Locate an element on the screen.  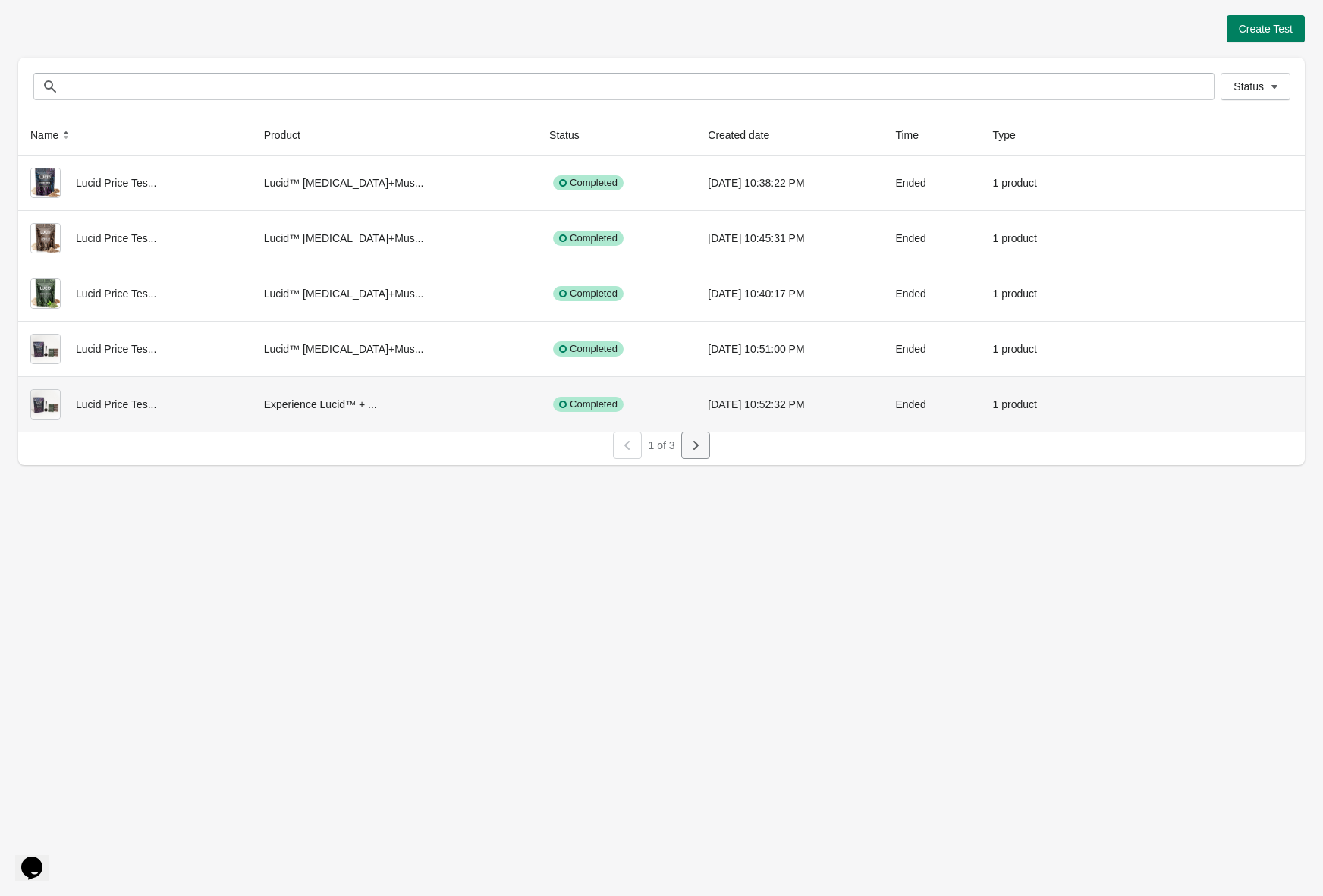
div: Experience Lucid™ + ... is located at coordinates (395, 404).